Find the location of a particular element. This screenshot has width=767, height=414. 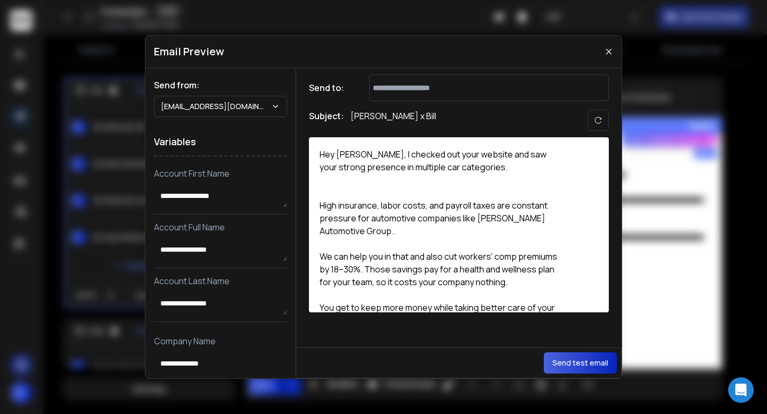

p: Account Full Name is located at coordinates (220, 227).